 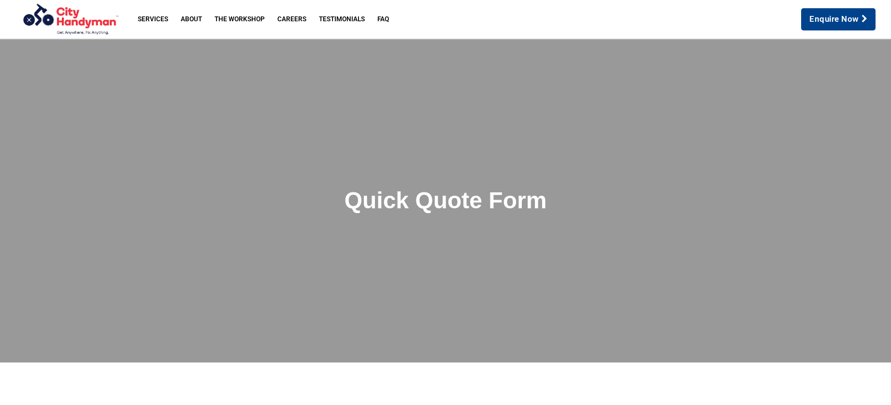 I want to click on a: Enquire Now, so click(x=838, y=19).